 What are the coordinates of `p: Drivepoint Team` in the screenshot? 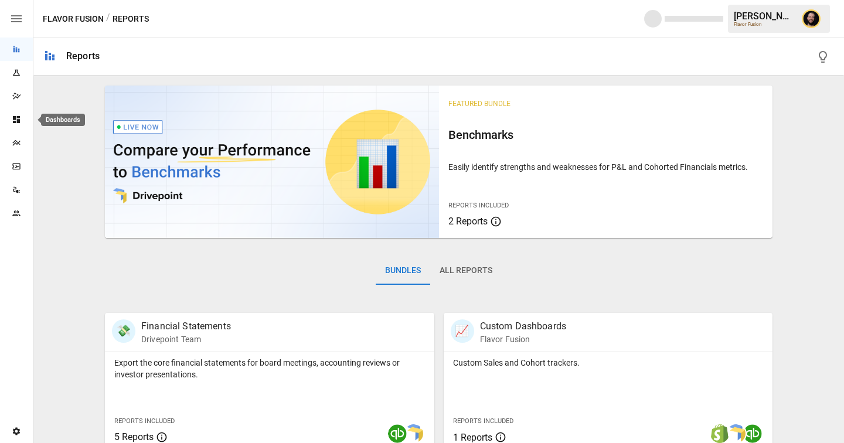 It's located at (186, 339).